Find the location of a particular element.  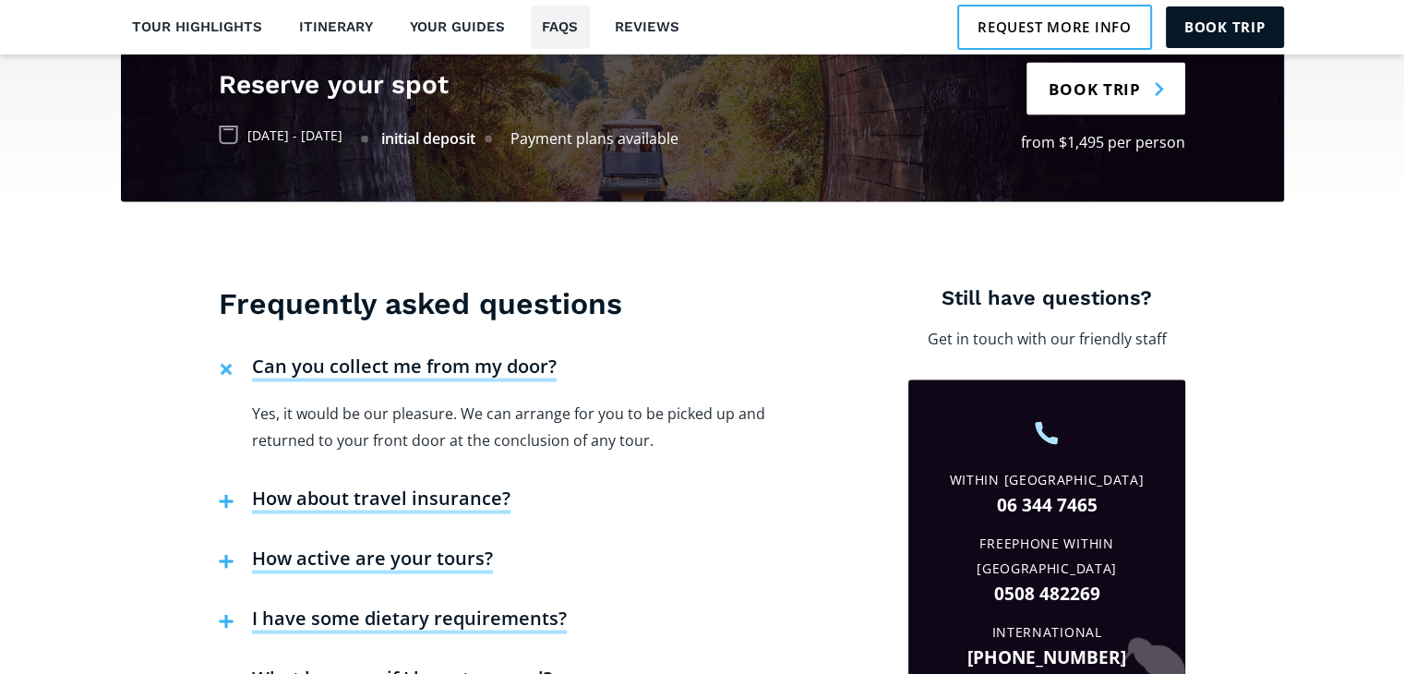

div: $1,495 is located at coordinates (1081, 142).